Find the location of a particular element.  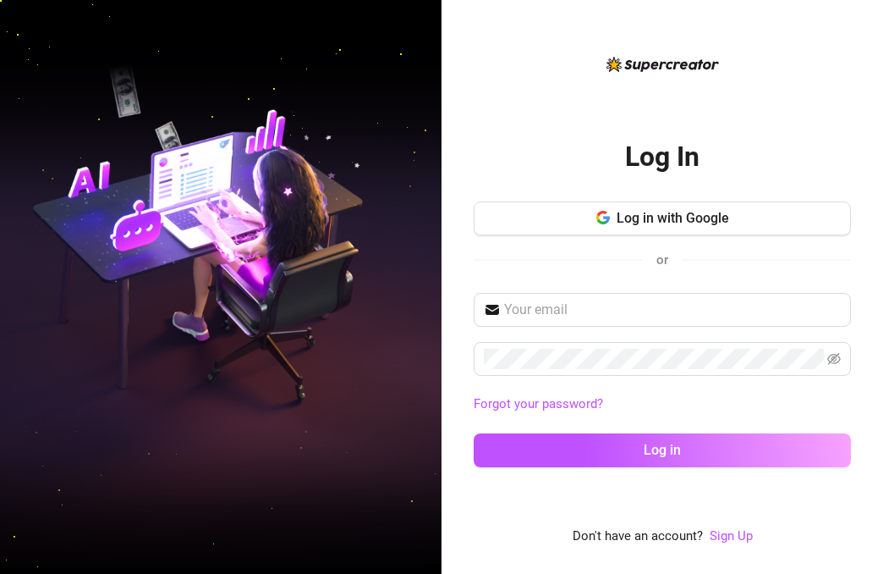

span: Don't have an account? is located at coordinates (638, 536).